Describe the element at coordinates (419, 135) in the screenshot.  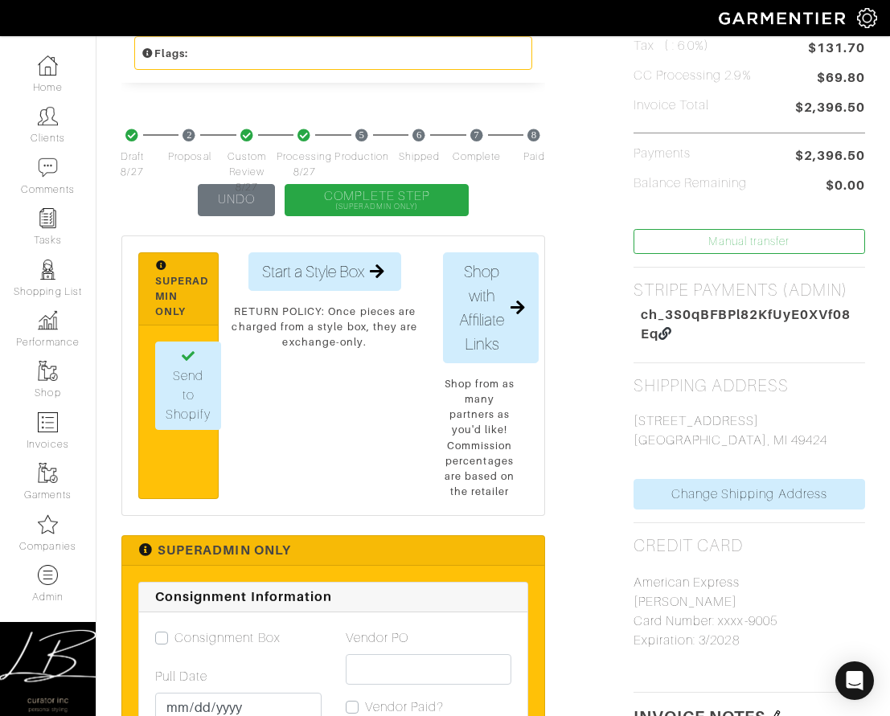
I see `span: 6` at that location.